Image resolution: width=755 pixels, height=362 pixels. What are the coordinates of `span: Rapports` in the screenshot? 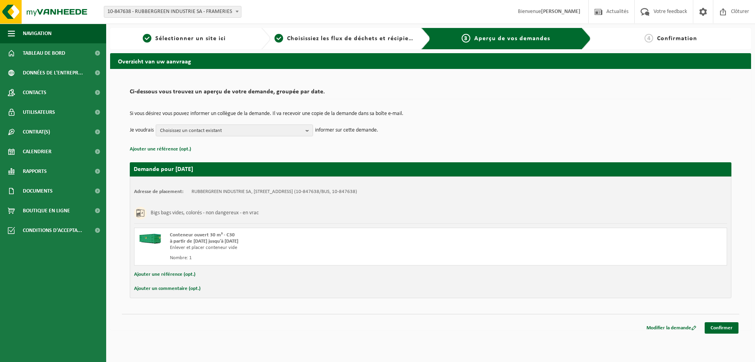 It's located at (35, 171).